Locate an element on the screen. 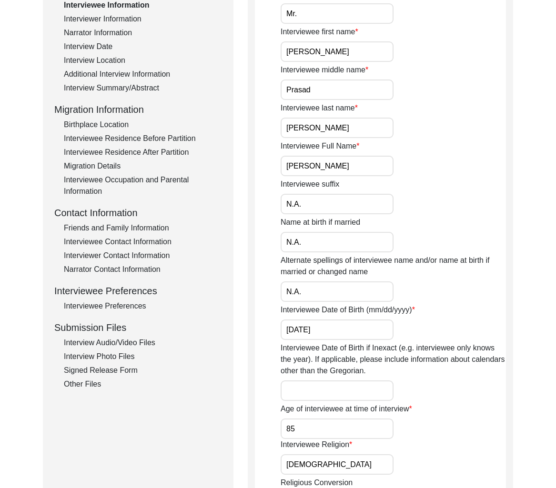 The width and height of the screenshot is (556, 488). div: Interviewee Residence After Partition is located at coordinates (143, 152).